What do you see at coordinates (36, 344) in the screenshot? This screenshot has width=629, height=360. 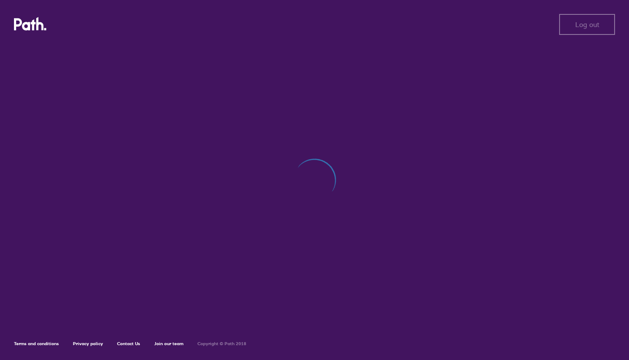 I see `a: Terms and conditions` at bounding box center [36, 344].